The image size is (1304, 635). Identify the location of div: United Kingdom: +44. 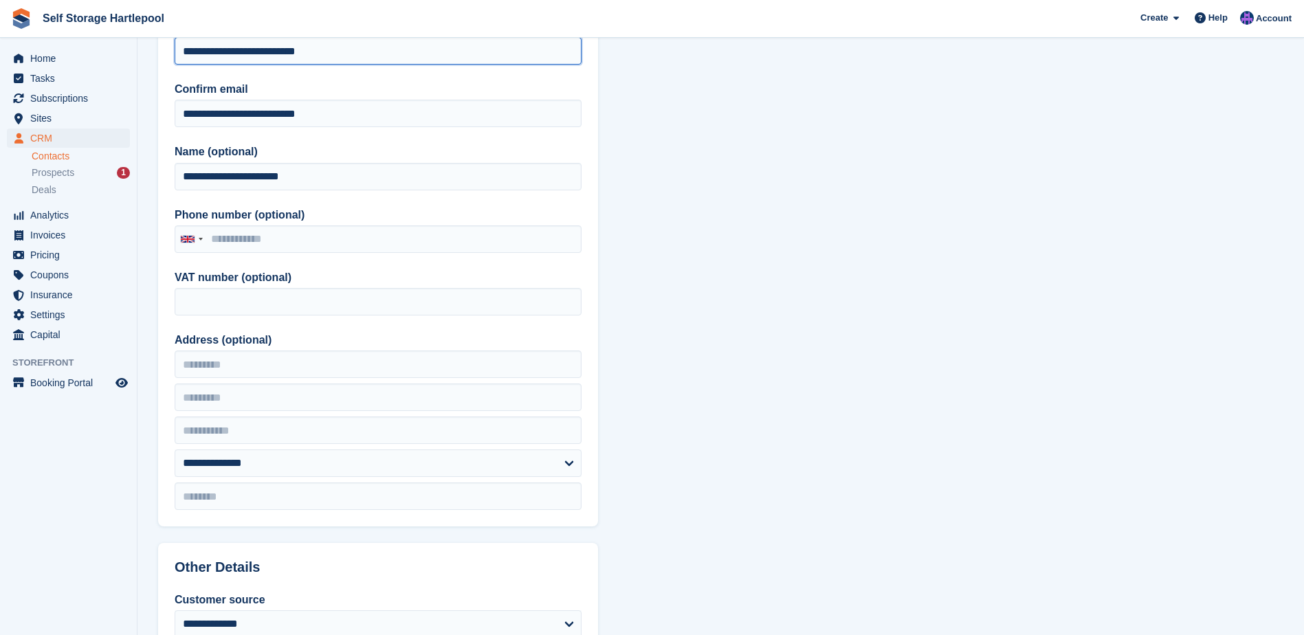
(191, 239).